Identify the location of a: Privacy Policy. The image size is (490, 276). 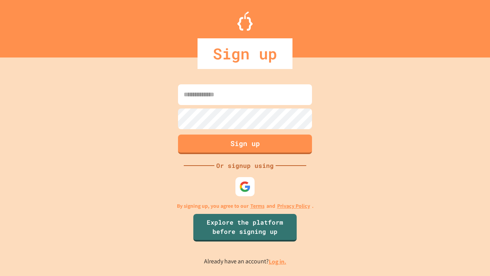
(294, 206).